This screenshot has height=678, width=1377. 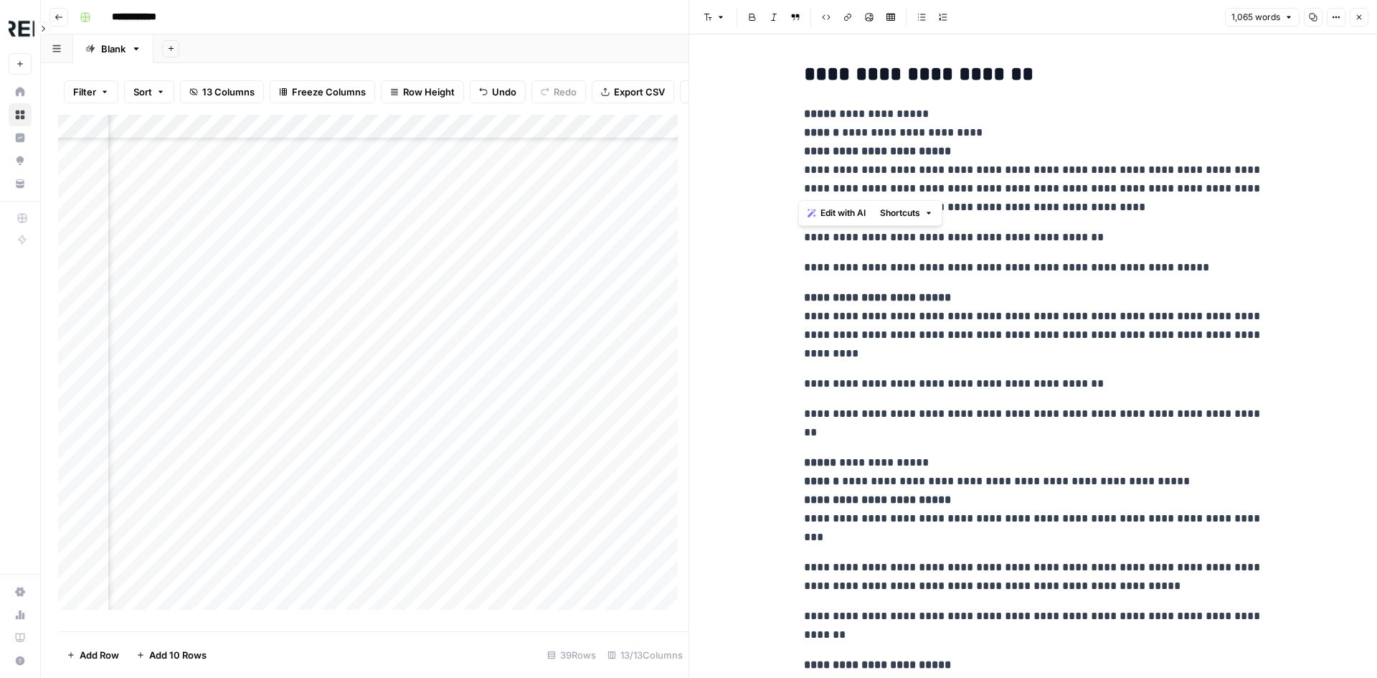 I want to click on span: Add Row, so click(x=99, y=655).